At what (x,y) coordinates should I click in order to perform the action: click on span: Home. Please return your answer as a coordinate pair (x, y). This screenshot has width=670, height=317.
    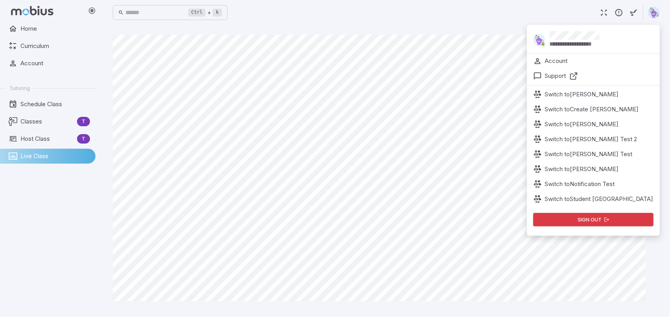
    Looking at the image, I should click on (55, 29).